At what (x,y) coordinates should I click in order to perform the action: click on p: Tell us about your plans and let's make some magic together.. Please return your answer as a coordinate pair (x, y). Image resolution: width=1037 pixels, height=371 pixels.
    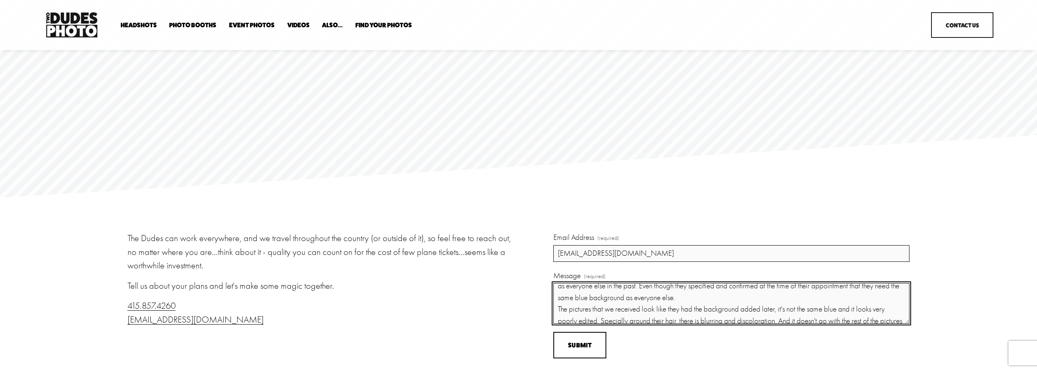
    Looking at the image, I should click on (322, 286).